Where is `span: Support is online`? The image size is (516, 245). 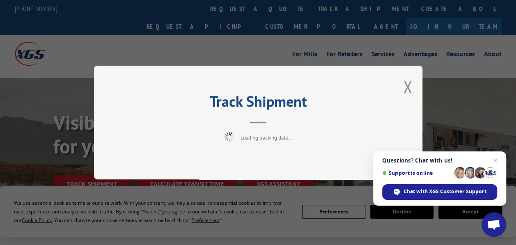
span: Support is online is located at coordinates (416, 173).